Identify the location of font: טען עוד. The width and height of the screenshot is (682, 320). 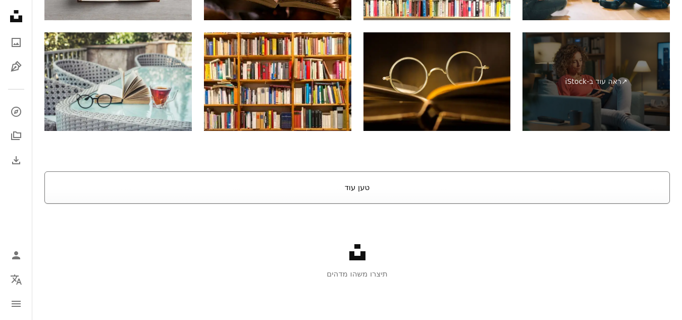
(358, 187).